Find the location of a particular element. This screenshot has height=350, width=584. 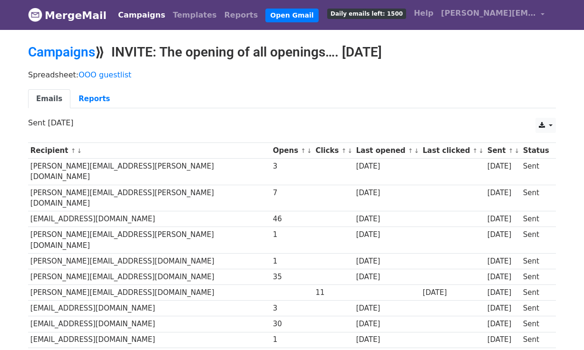

a: Help is located at coordinates (423, 13).